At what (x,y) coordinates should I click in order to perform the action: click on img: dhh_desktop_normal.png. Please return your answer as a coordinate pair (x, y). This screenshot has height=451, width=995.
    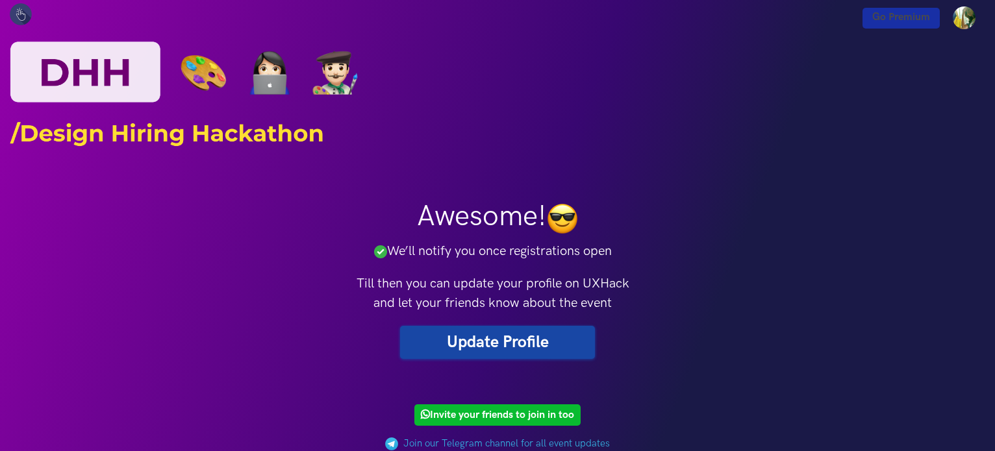
    Looking at the image, I should click on (497, 80).